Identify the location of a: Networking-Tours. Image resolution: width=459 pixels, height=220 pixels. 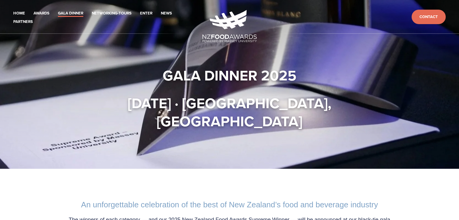
(112, 13).